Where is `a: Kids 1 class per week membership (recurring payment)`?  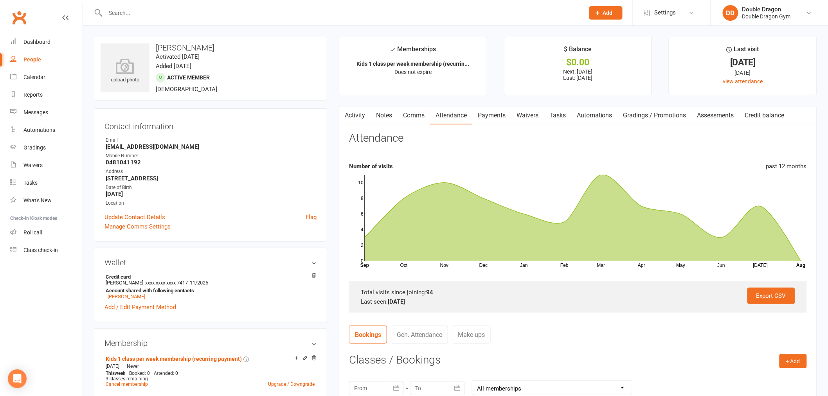 a: Kids 1 class per week membership (recurring payment) is located at coordinates (174, 359).